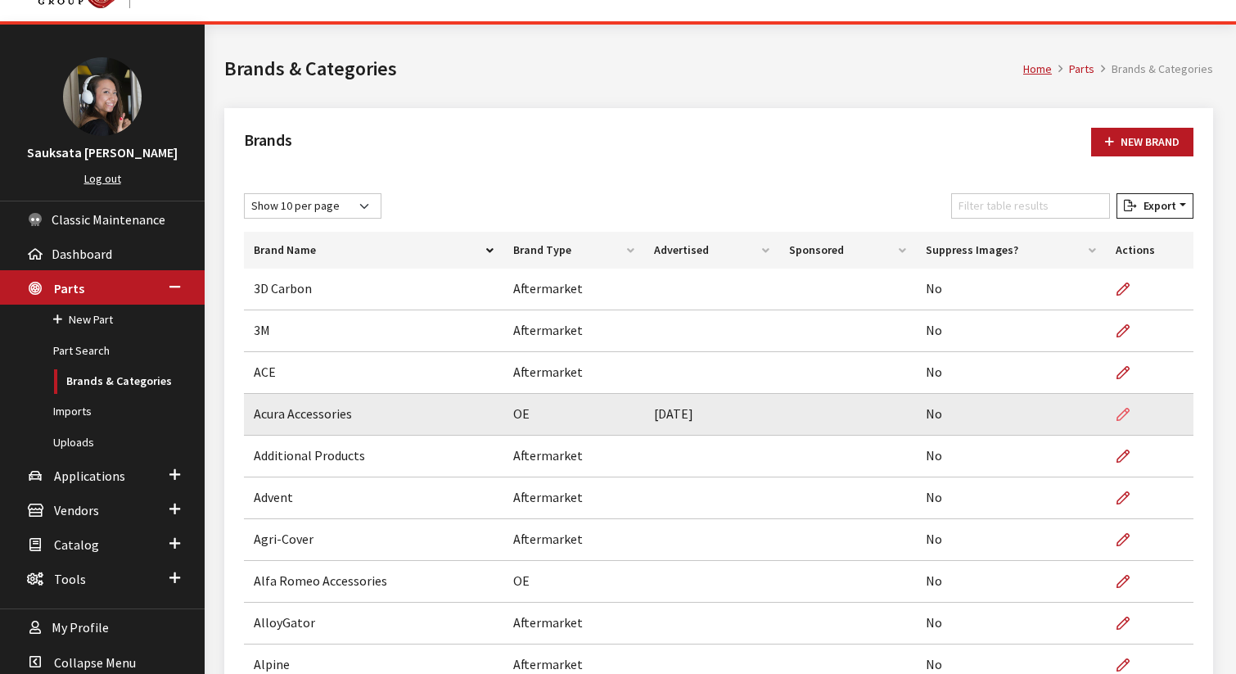 This screenshot has height=674, width=1236. What do you see at coordinates (848, 250) in the screenshot?
I see `th: Sponsored: activate to sort column ascending` at bounding box center [848, 250].